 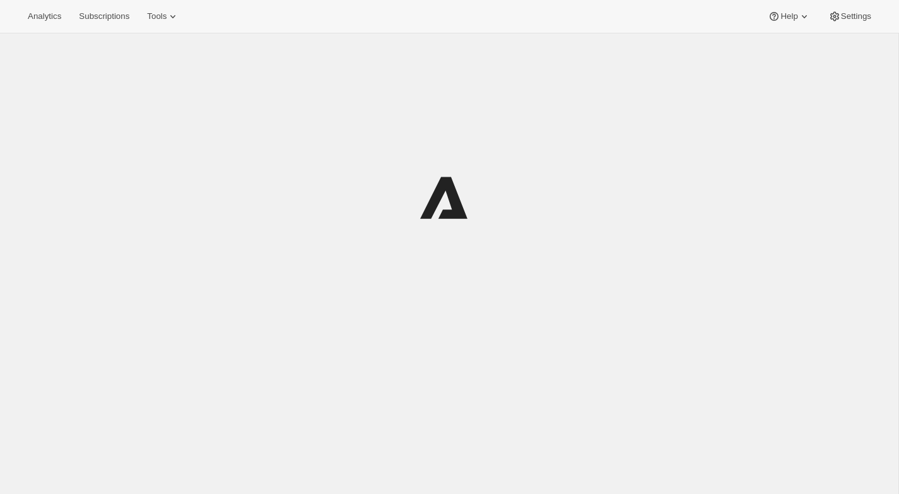 What do you see at coordinates (156, 16) in the screenshot?
I see `span: Tools` at bounding box center [156, 16].